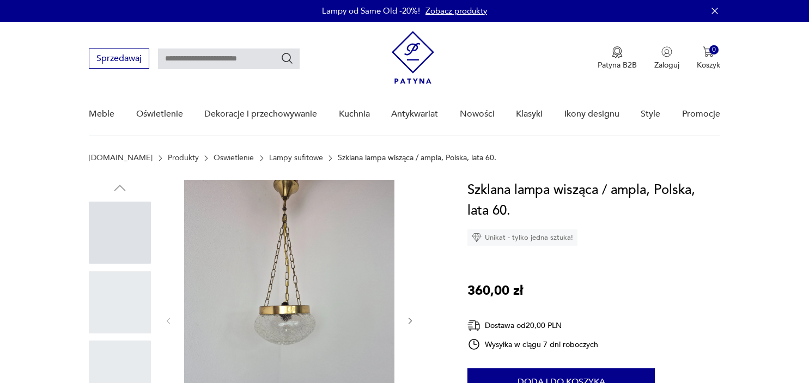 The width and height of the screenshot is (809, 383). I want to click on button: Zaloguj, so click(667, 58).